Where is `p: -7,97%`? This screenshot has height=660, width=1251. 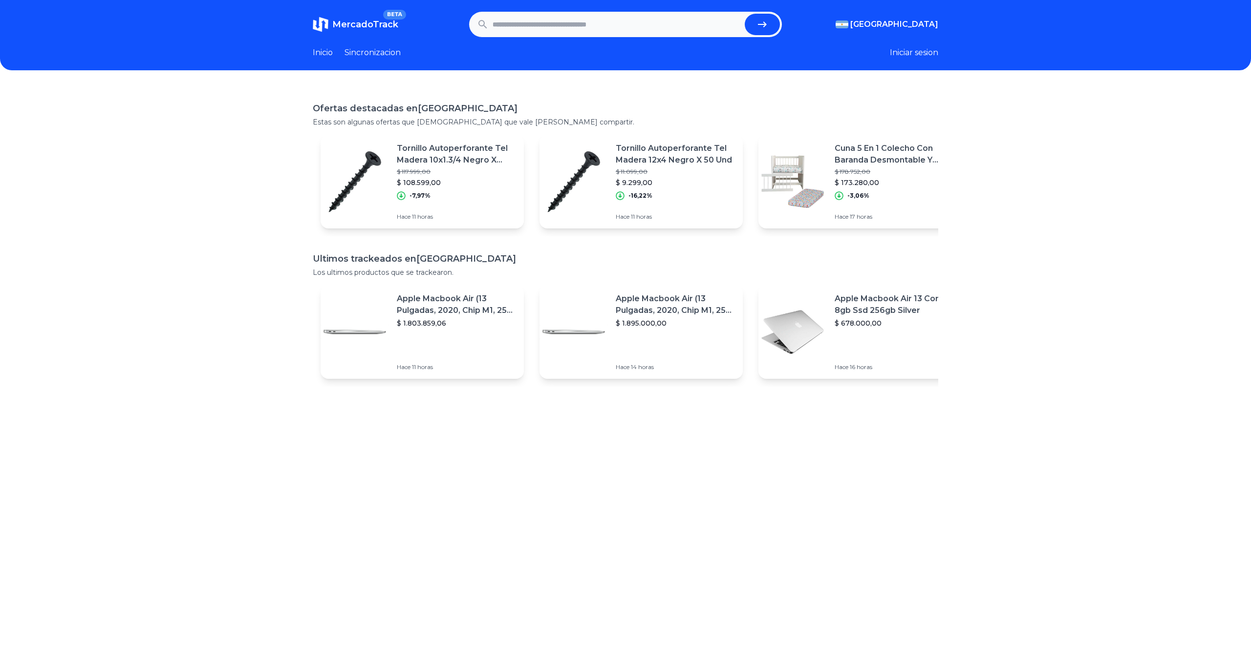 p: -7,97% is located at coordinates (420, 196).